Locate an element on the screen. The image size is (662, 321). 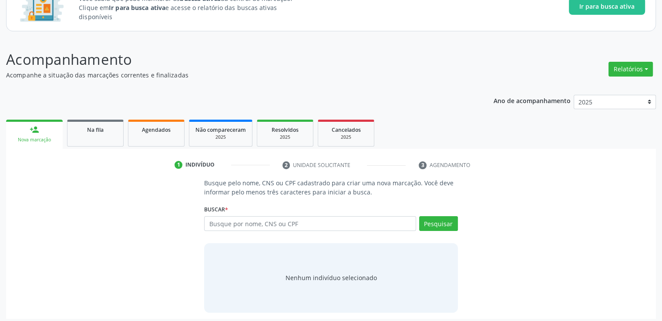
div: person_add is located at coordinates (34, 130).